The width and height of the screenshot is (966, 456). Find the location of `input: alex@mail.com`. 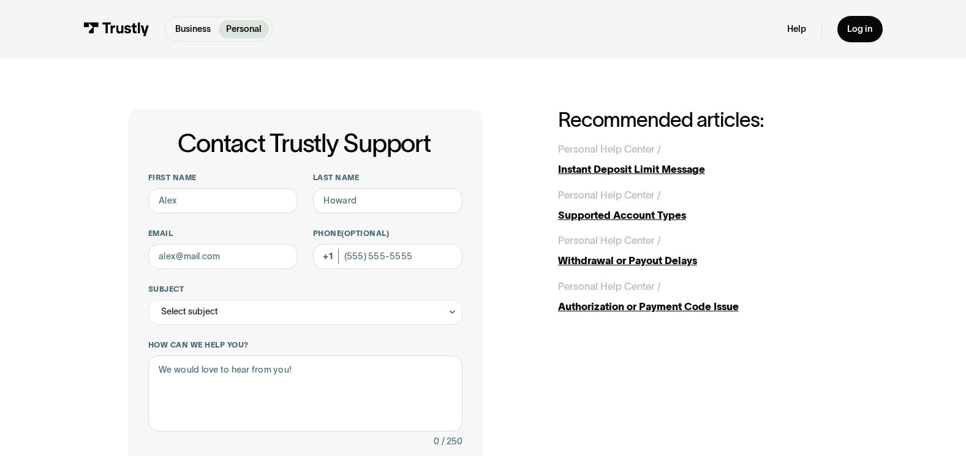

input: alex@mail.com is located at coordinates (223, 256).